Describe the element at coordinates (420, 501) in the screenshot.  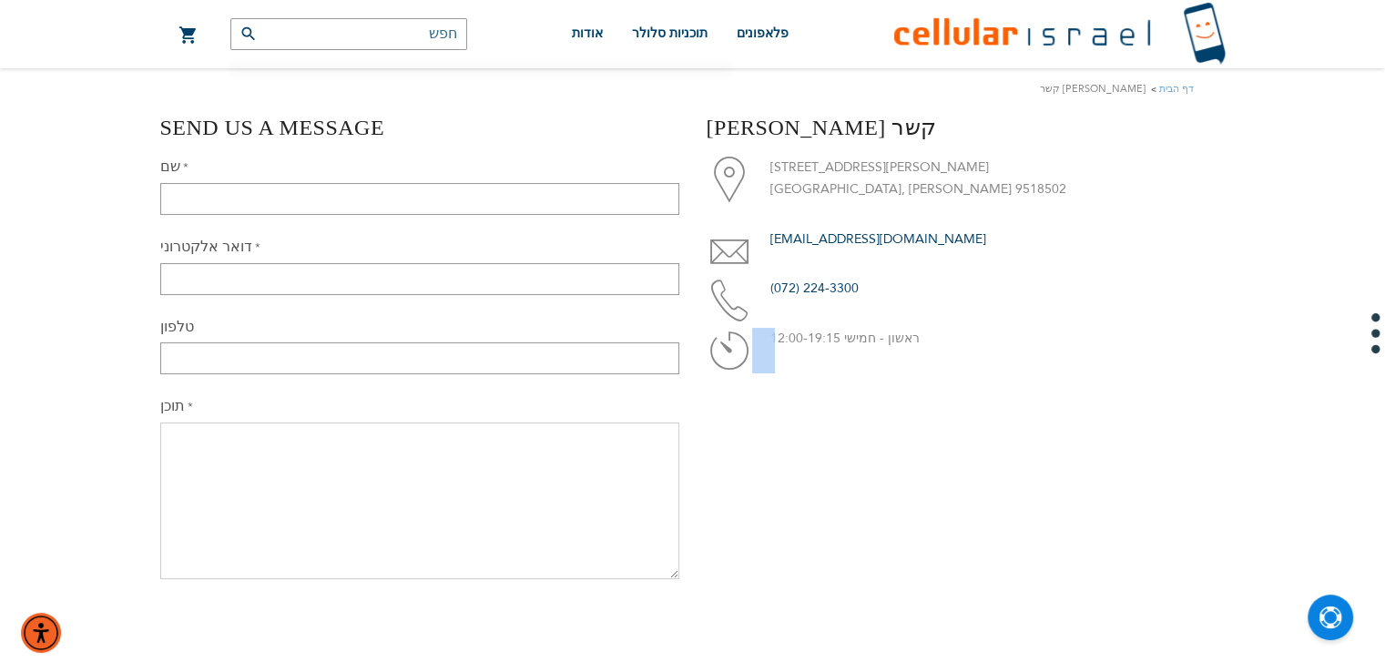
I see `textarea: תוכן` at that location.